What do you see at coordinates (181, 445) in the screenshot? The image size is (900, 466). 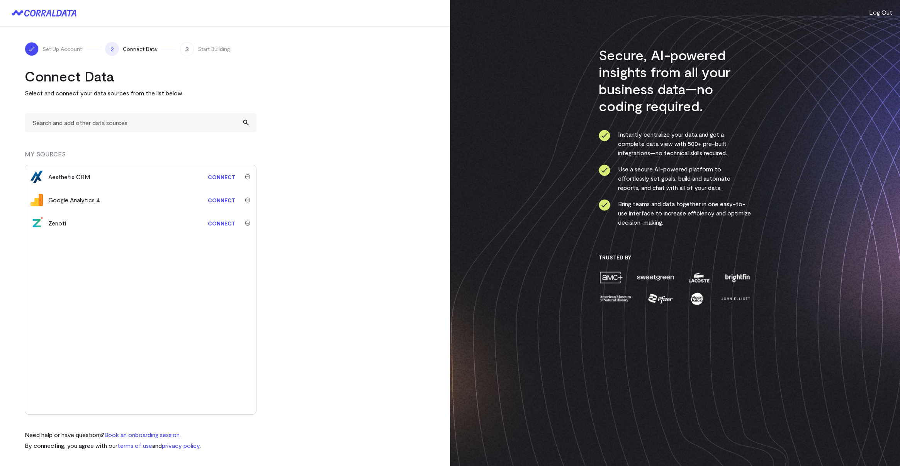 I see `a: privacy policy.` at bounding box center [181, 445].